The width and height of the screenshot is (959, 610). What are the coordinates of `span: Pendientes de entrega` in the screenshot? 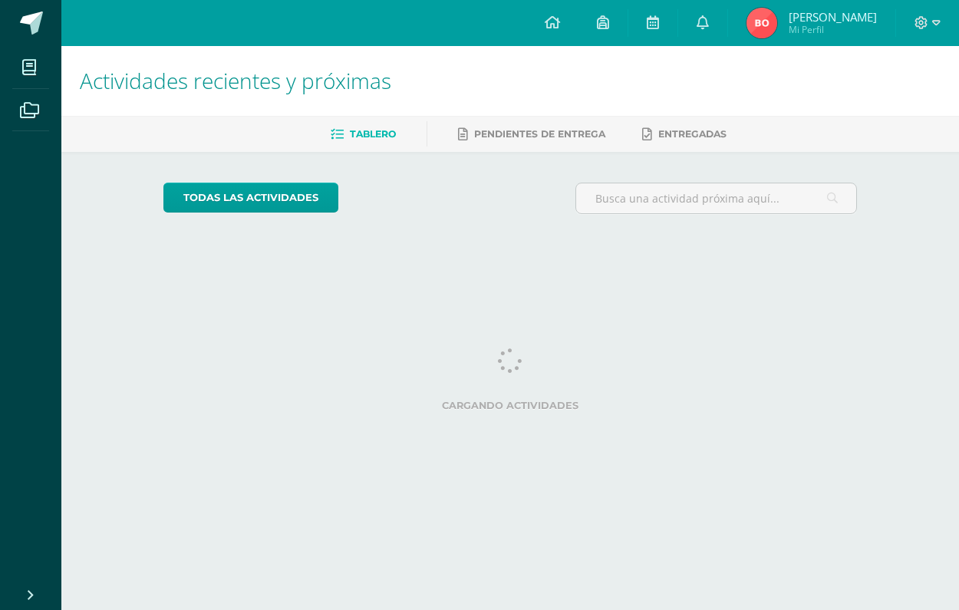 It's located at (539, 133).